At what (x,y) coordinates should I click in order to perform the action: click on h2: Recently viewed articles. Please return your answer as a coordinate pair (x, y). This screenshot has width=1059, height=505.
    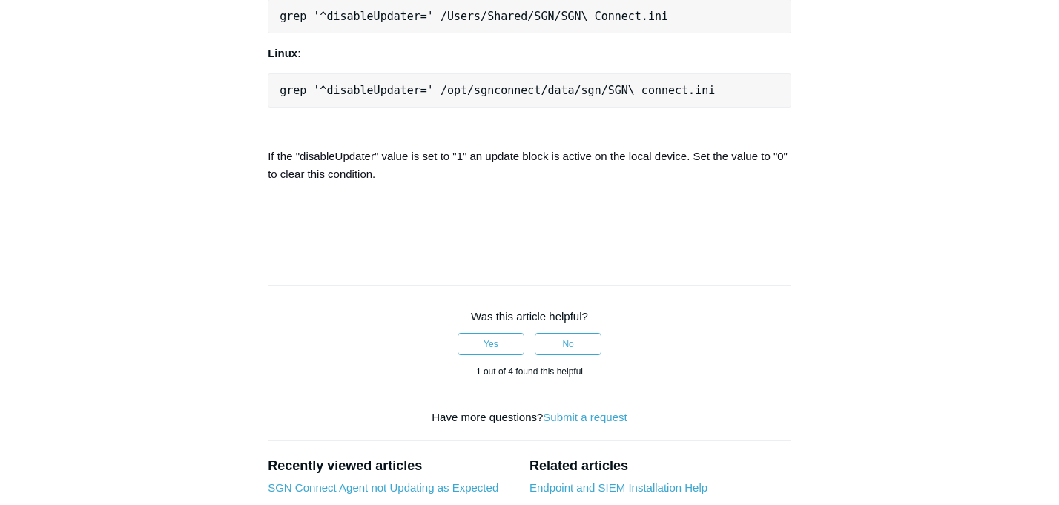
    Looking at the image, I should click on (391, 466).